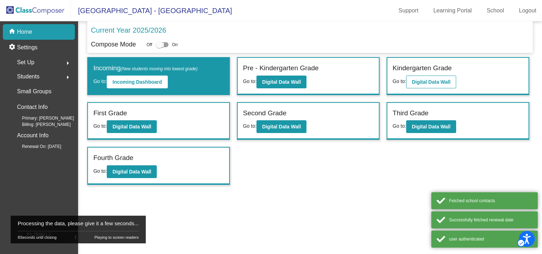  Describe the element at coordinates (41, 135) in the screenshot. I see `a: Account Info` at that location.